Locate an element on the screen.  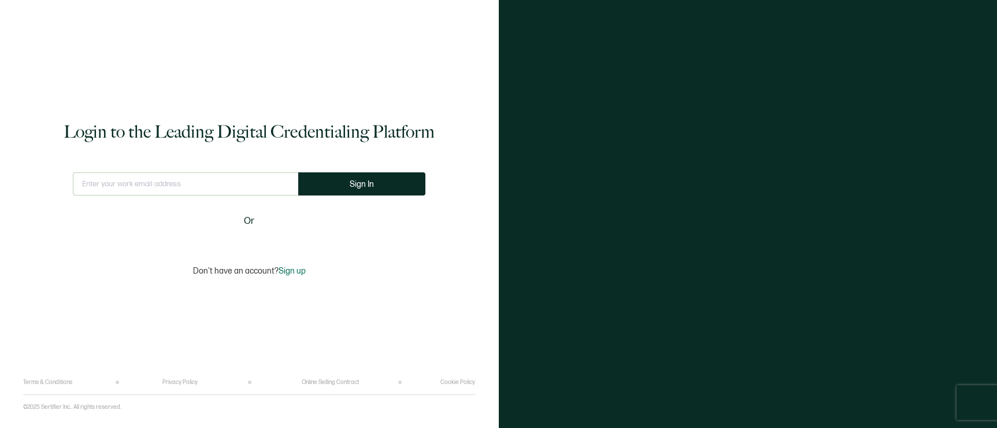
a: Terms & Conditions is located at coordinates (47, 382).